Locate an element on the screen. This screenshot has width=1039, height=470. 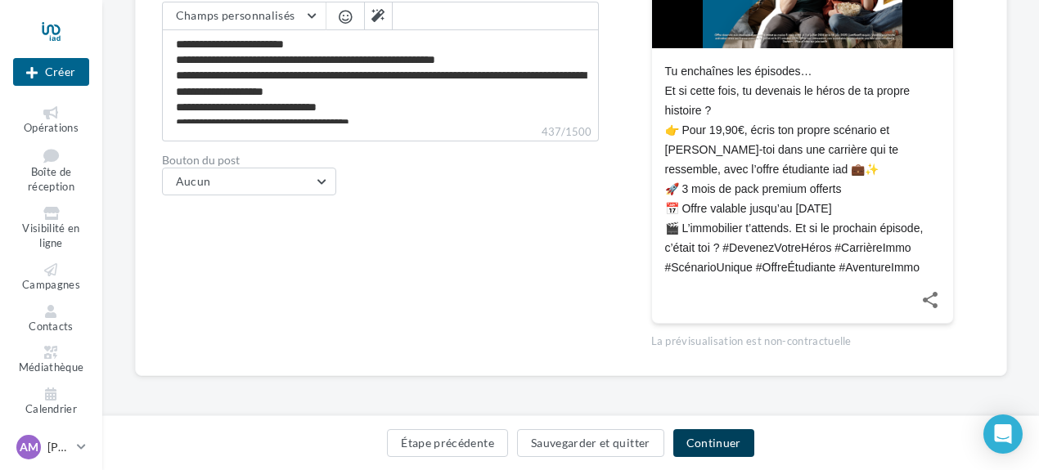
span: Aucun is located at coordinates (193, 181).